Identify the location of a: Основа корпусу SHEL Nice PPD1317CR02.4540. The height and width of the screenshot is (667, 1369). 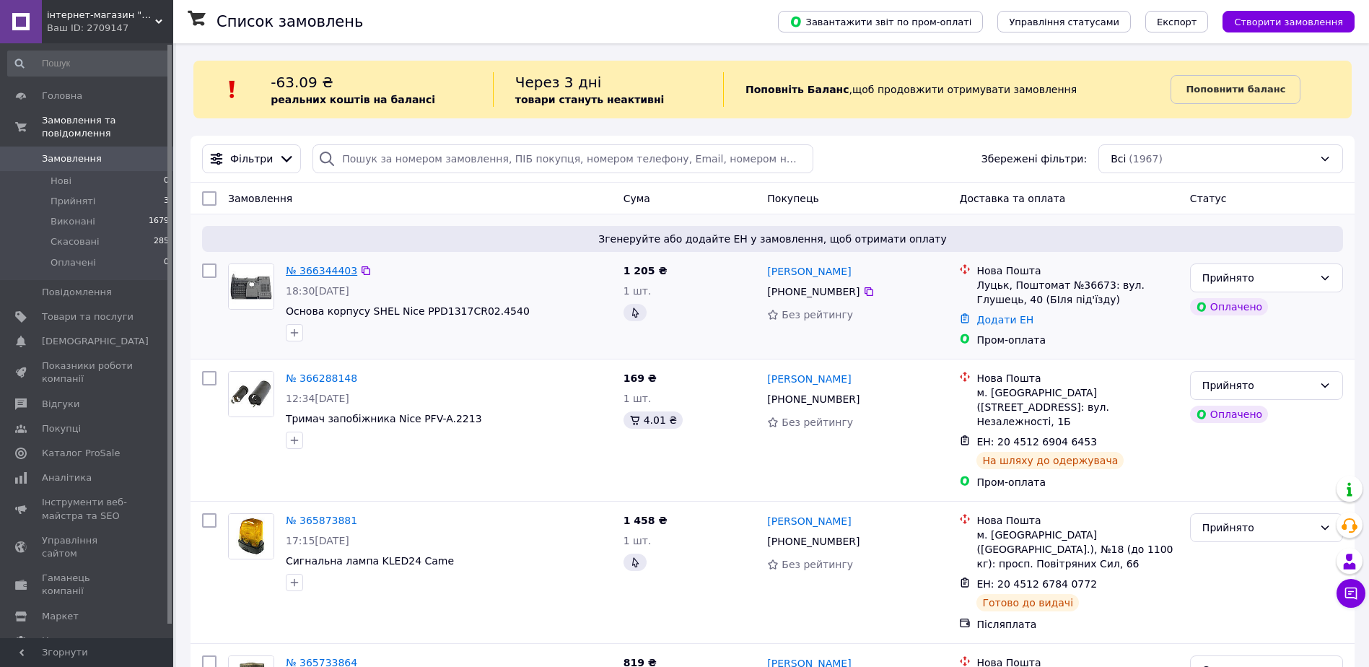
(408, 311).